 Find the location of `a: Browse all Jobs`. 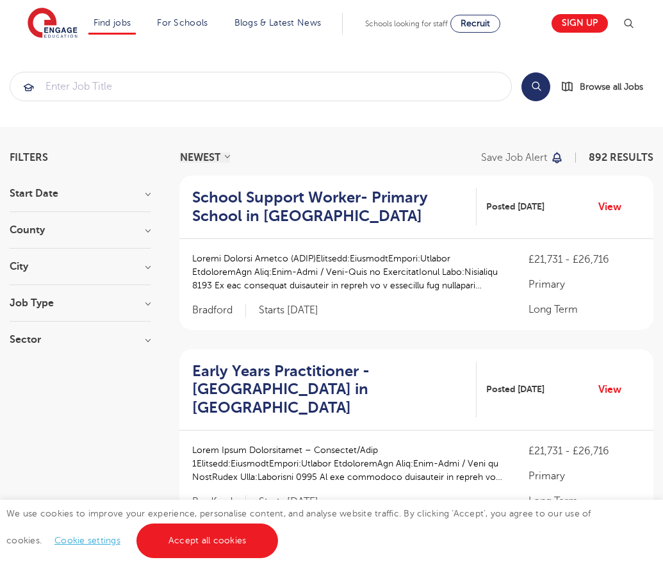

a: Browse all Jobs is located at coordinates (606, 86).